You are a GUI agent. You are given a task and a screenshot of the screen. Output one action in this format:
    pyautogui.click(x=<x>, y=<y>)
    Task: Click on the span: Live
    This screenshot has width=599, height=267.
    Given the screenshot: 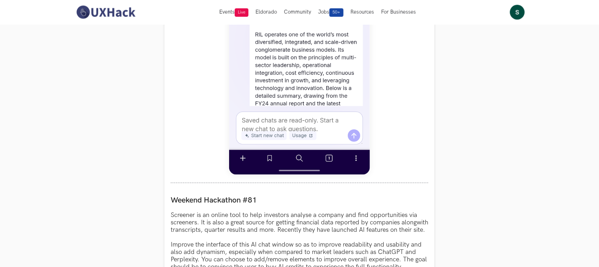 What is the action you would take?
    pyautogui.click(x=241, y=13)
    